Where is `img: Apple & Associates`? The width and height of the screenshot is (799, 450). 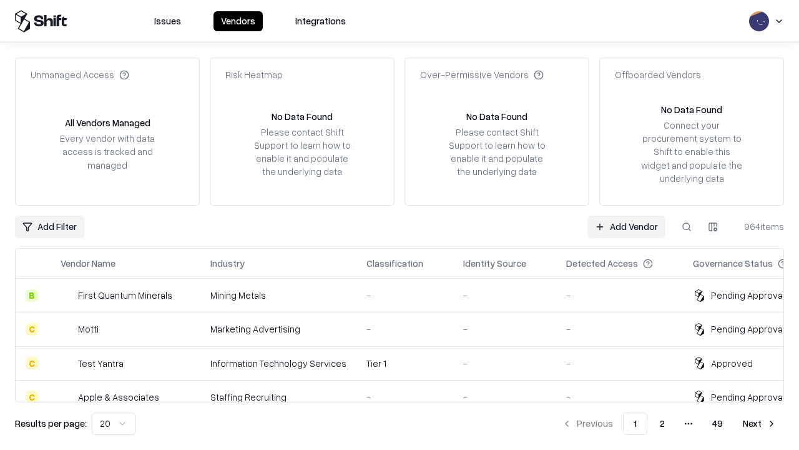
img: Apple & Associates is located at coordinates (67, 397).